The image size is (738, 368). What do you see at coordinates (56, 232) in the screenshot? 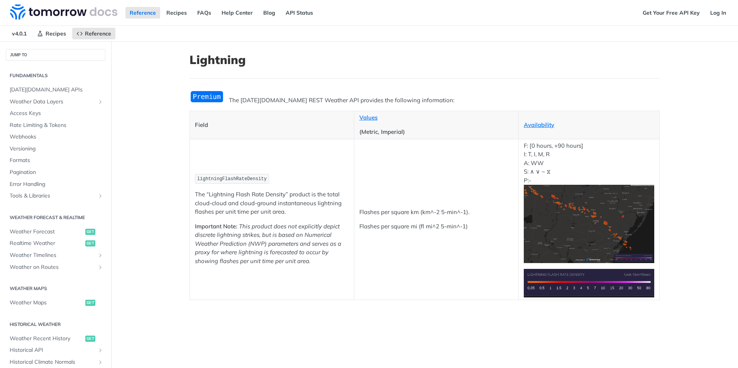
I see `a: Weather Forecastget` at bounding box center [56, 232].